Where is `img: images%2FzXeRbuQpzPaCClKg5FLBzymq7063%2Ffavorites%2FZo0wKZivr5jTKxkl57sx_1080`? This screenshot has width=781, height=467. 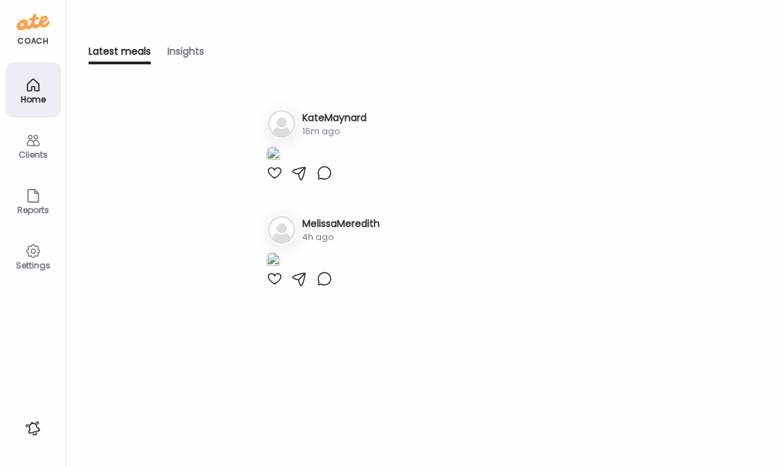
img: images%2FzXeRbuQpzPaCClKg5FLBzymq7063%2Ffavorites%2FZo0wKZivr5jTKxkl57sx_1080 is located at coordinates (273, 261).